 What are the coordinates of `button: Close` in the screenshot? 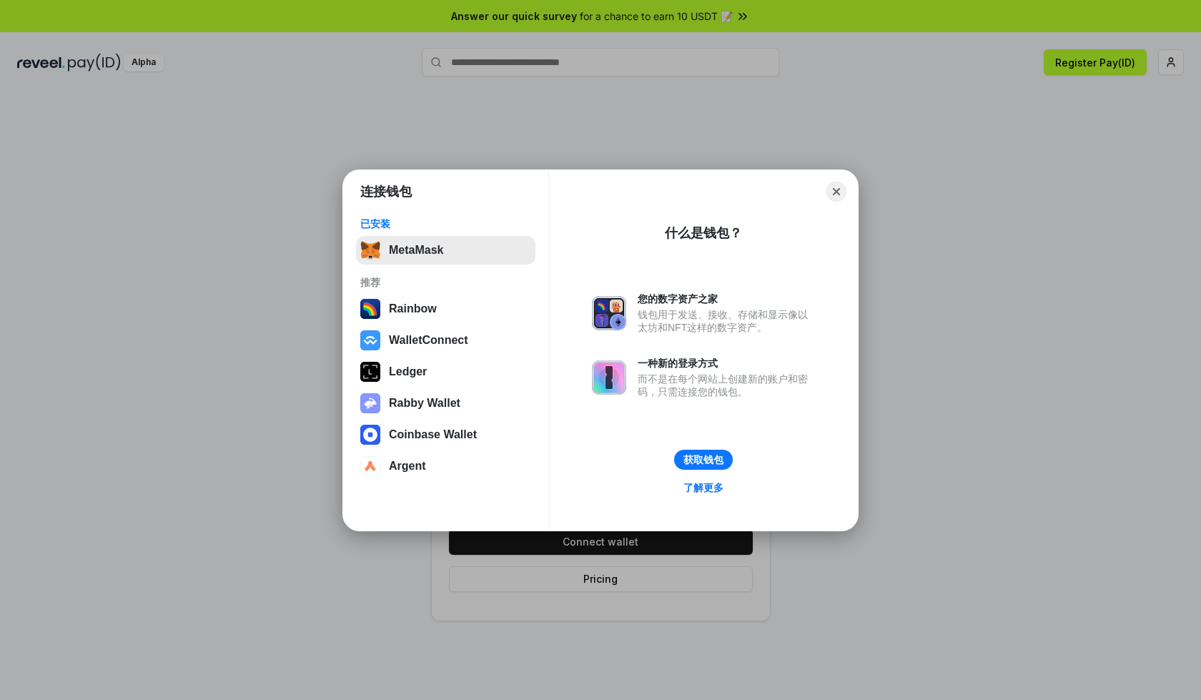 It's located at (837, 192).